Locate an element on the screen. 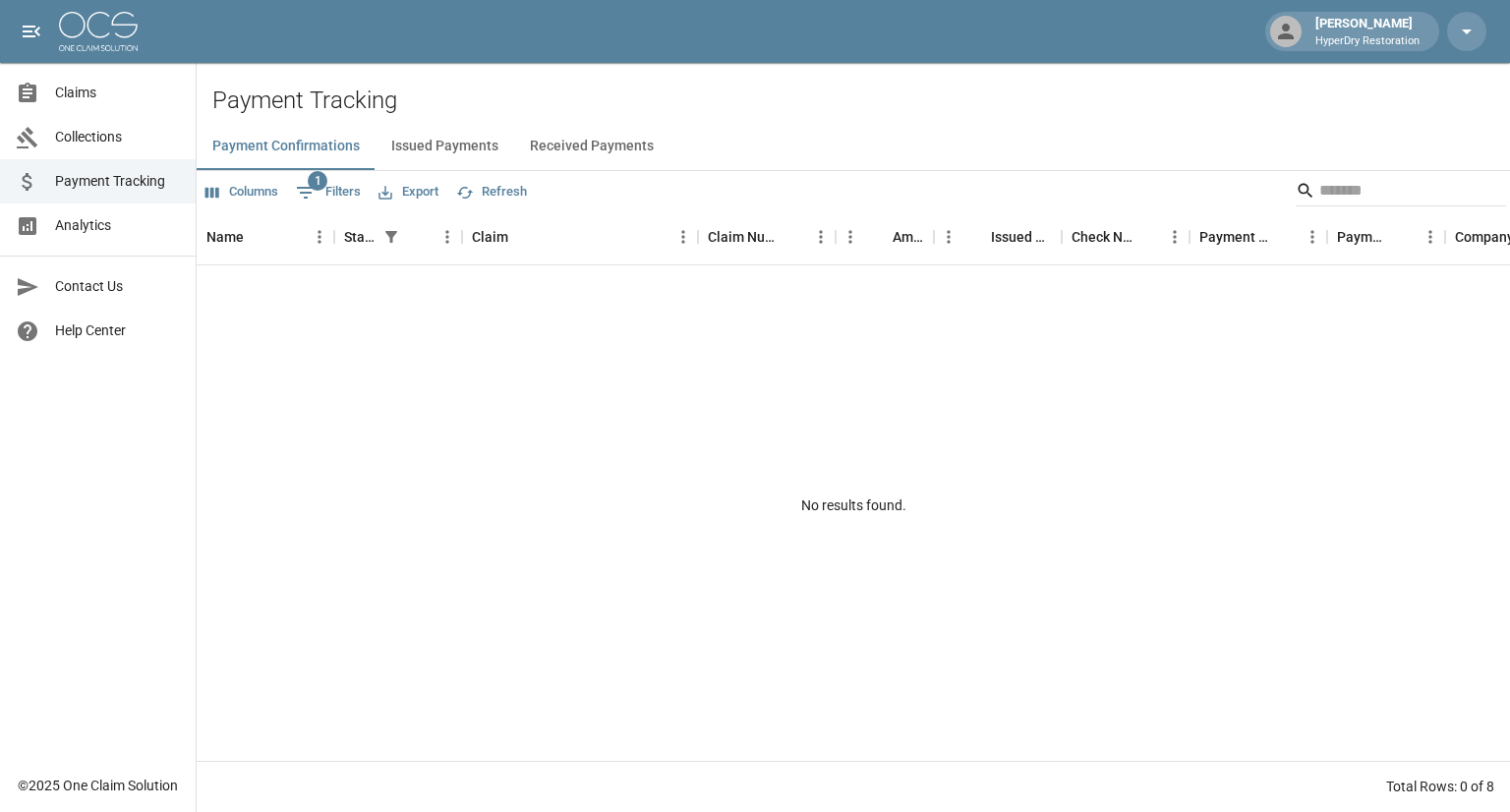 The height and width of the screenshot is (812, 1510). div: © 2025 One Claim Solution is located at coordinates (97, 785).